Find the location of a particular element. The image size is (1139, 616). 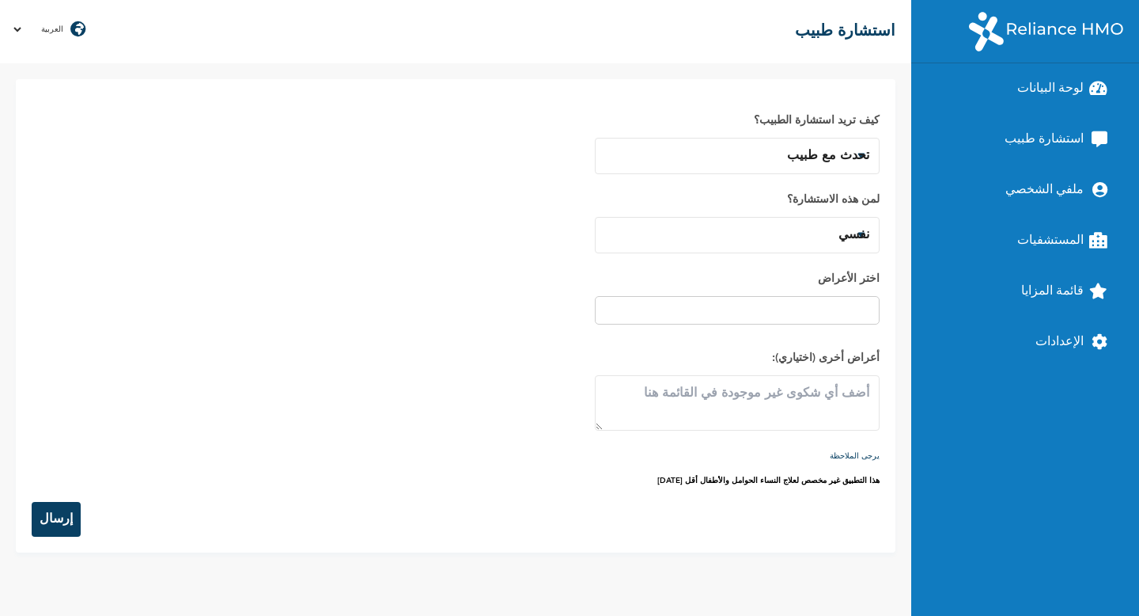

label: اختر الأعراض is located at coordinates (737, 279).